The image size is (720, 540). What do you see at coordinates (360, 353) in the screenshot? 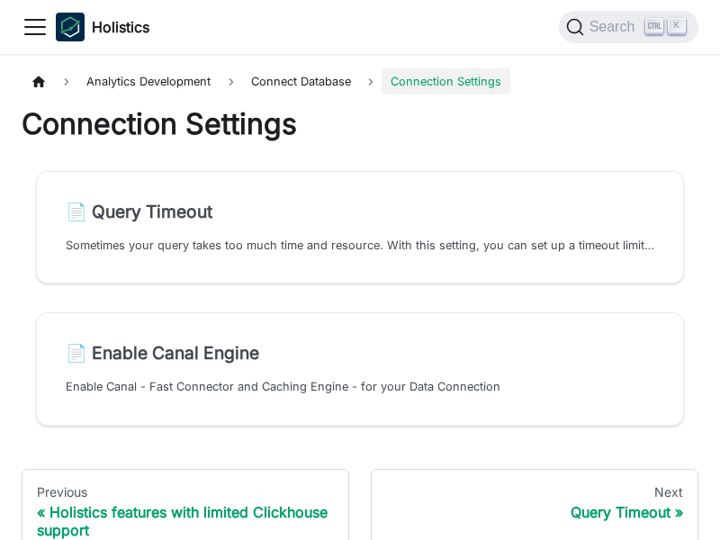
I see `h2: Enable Canal Engine` at bounding box center [360, 353].